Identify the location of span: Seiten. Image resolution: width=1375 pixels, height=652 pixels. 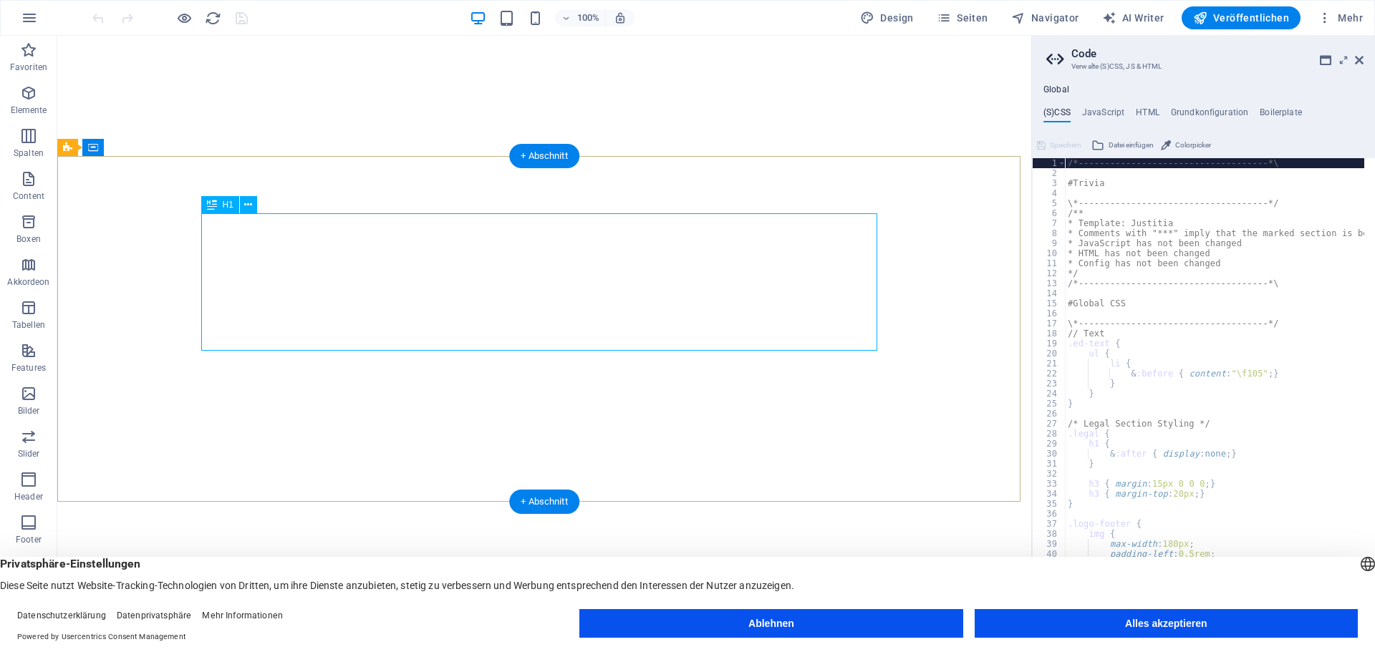
(962, 18).